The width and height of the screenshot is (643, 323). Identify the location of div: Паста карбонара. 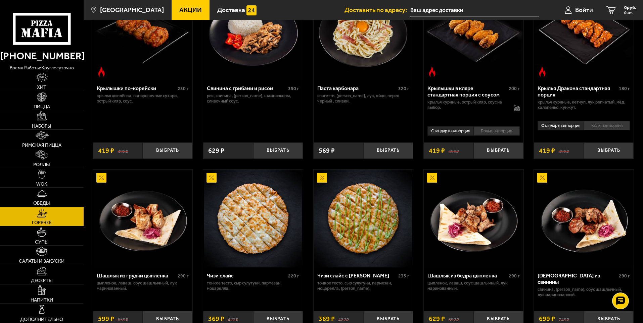
(357, 88).